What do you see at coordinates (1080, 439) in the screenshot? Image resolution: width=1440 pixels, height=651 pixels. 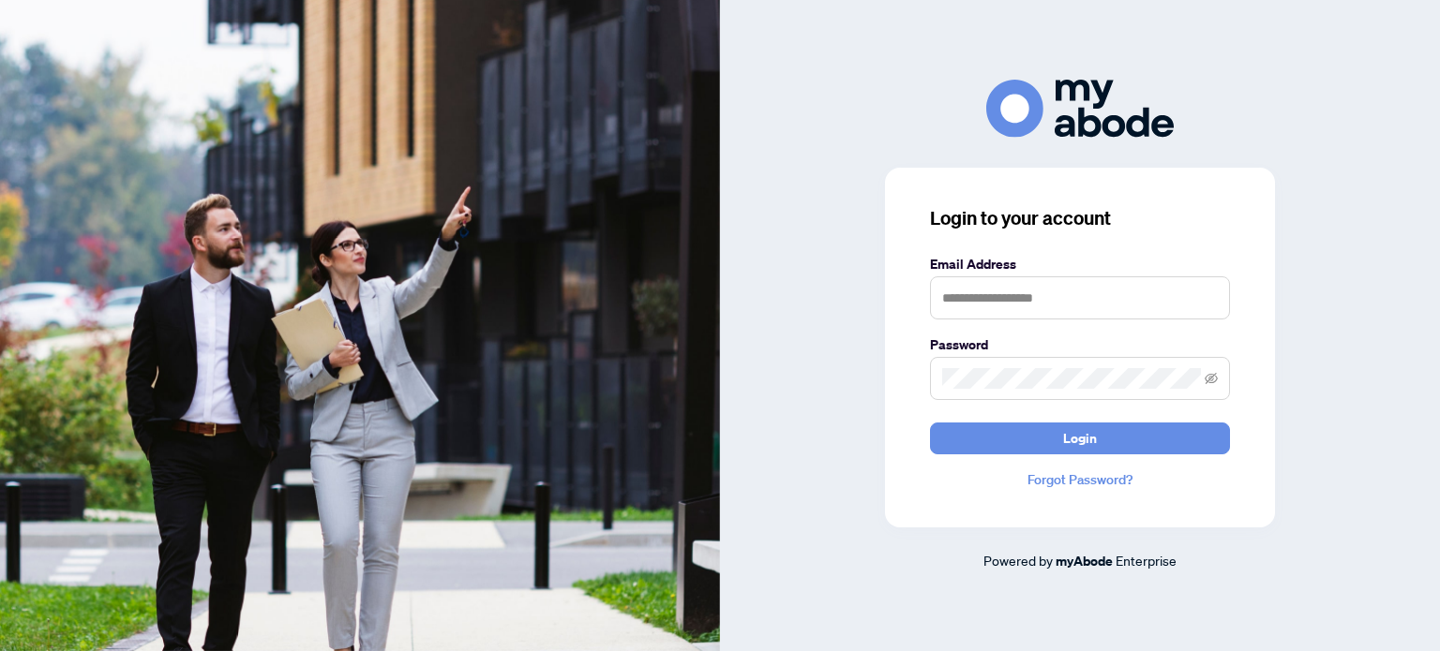 I see `button: Login` at bounding box center [1080, 439].